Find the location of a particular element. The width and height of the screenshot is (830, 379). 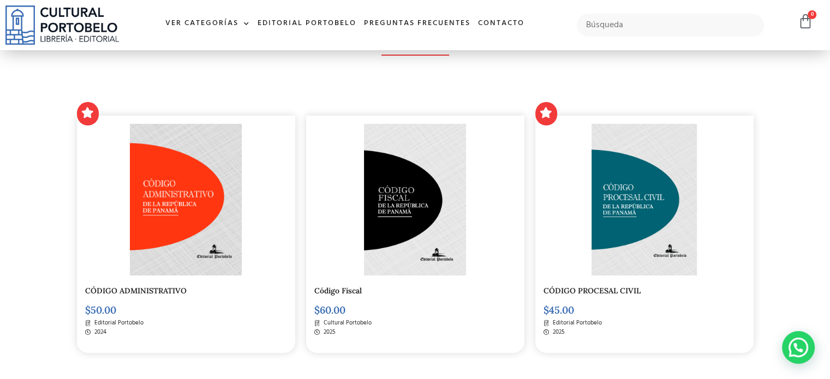

img: CD-000-PORTADA-CODIGO-FISCAL is located at coordinates (415, 200).